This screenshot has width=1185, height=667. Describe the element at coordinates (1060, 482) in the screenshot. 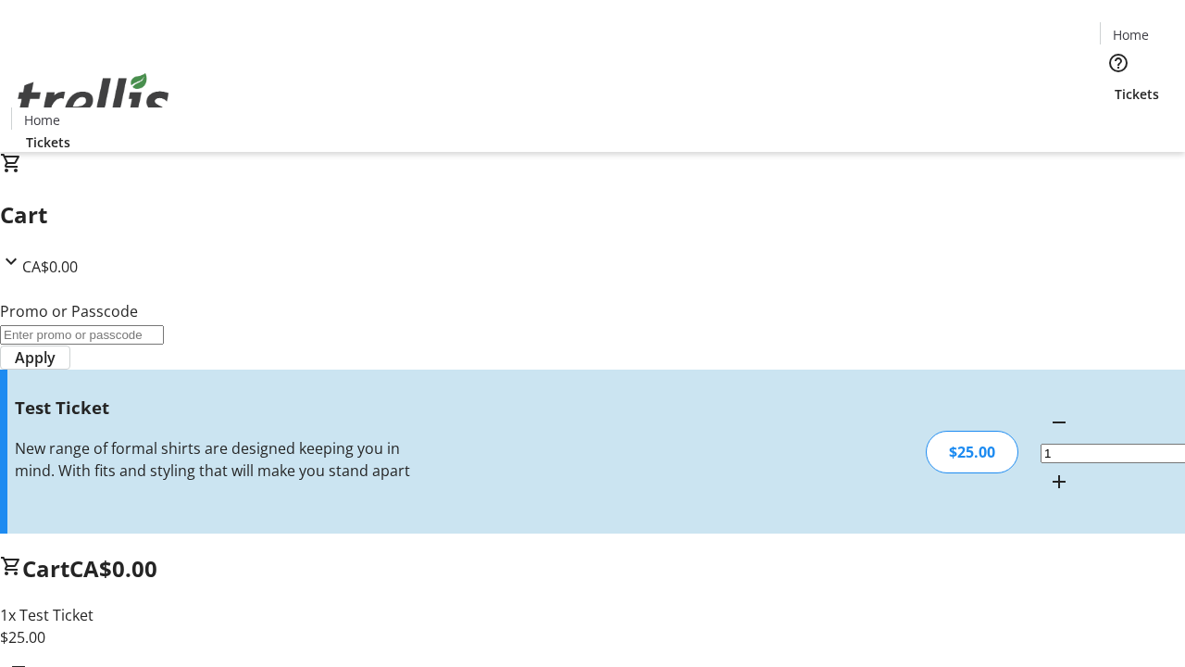

I see `button: Increment by one` at that location.